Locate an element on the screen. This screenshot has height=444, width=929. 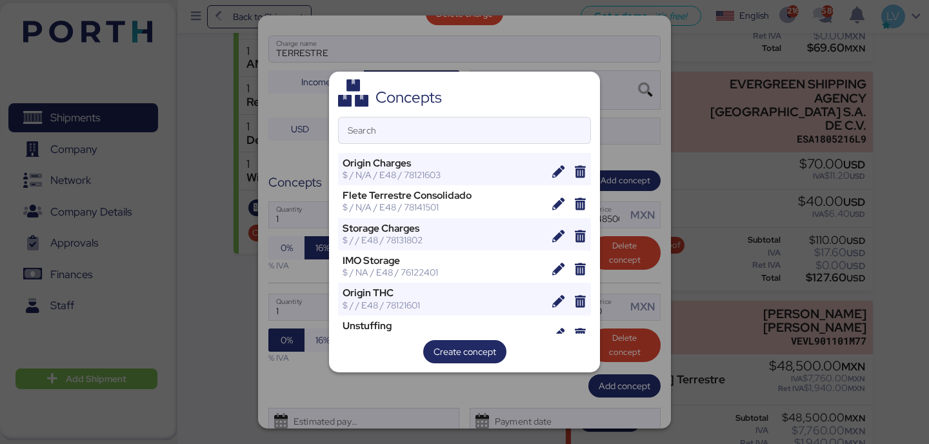
div: $ / NA / E48 / 76122401 is located at coordinates (443, 272).